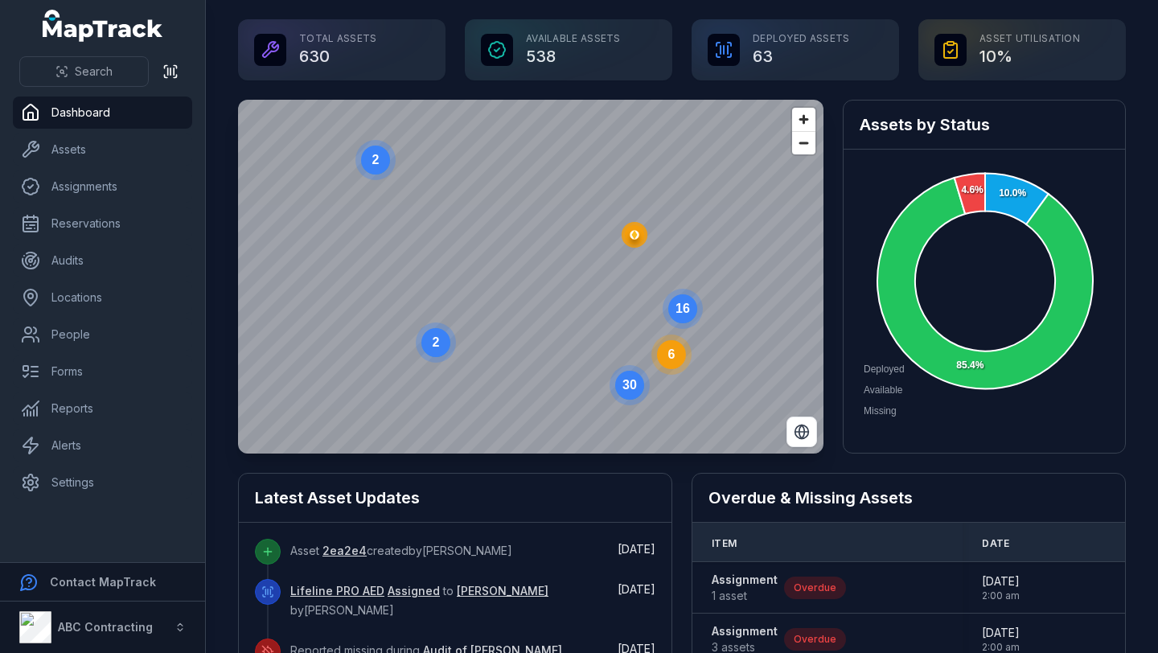 This screenshot has height=653, width=1158. I want to click on a: Settings, so click(102, 482).